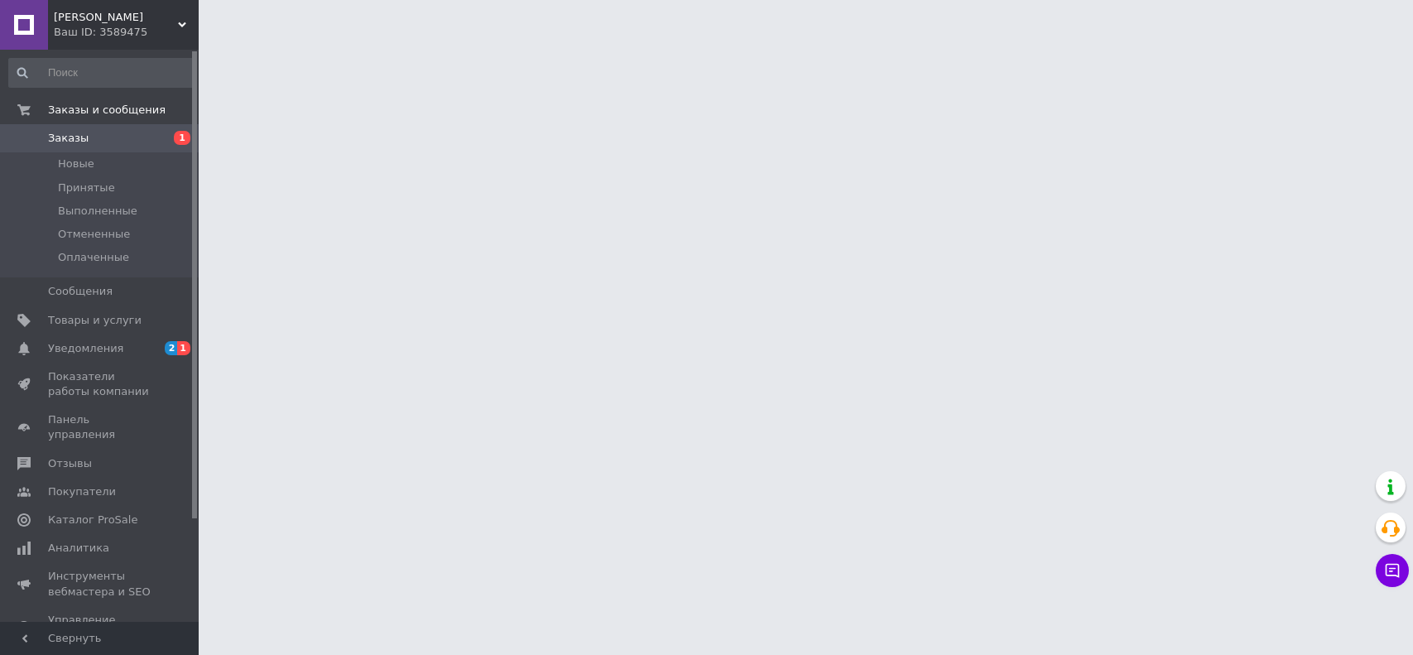 Image resolution: width=1413 pixels, height=655 pixels. I want to click on span: Аналитика, so click(79, 548).